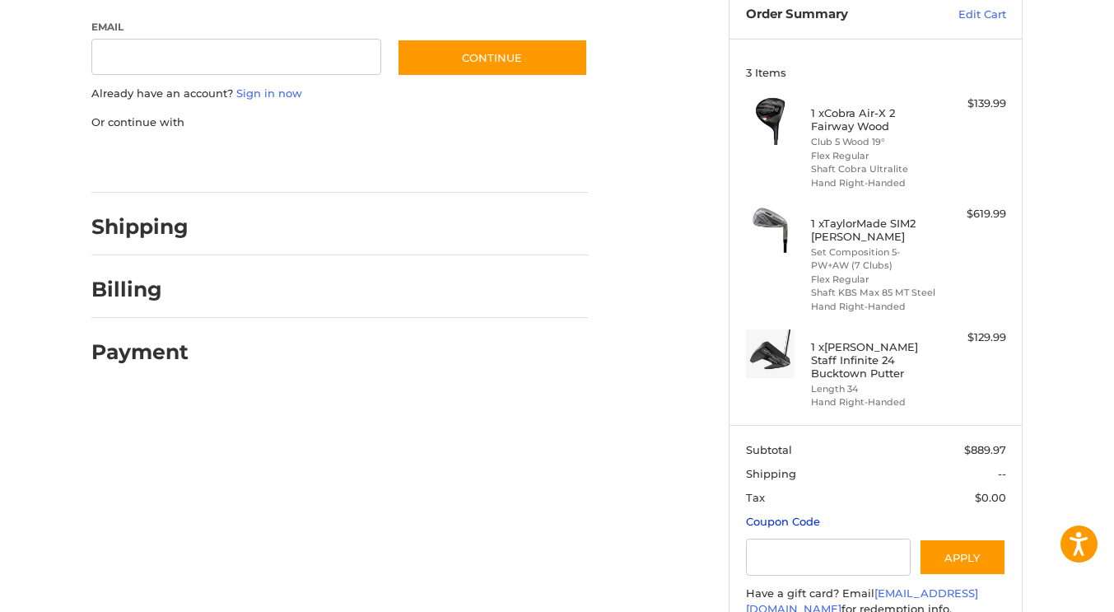  I want to click on h2: Payment, so click(140, 351).